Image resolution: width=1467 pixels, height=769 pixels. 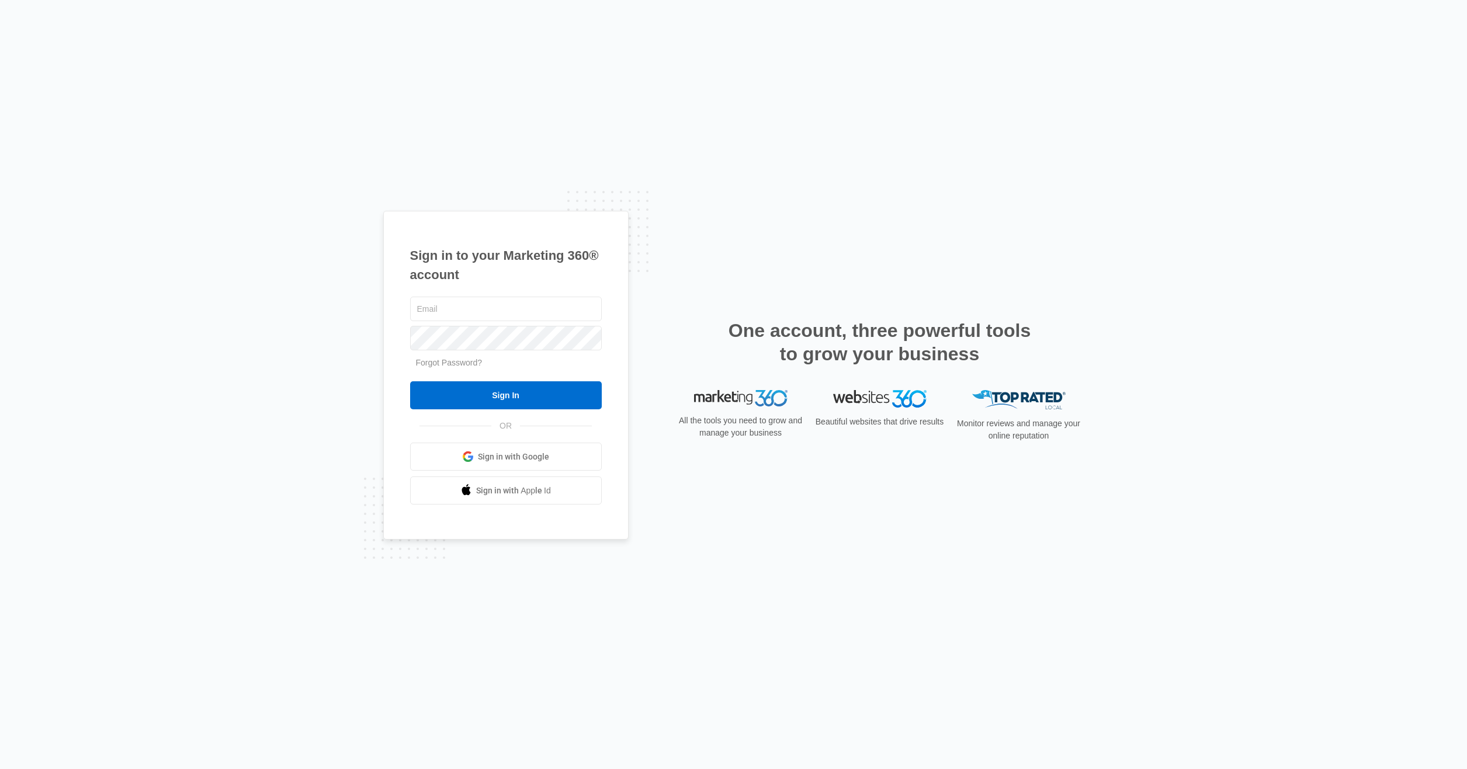 I want to click on p: Beautiful websites that drive results, so click(x=880, y=422).